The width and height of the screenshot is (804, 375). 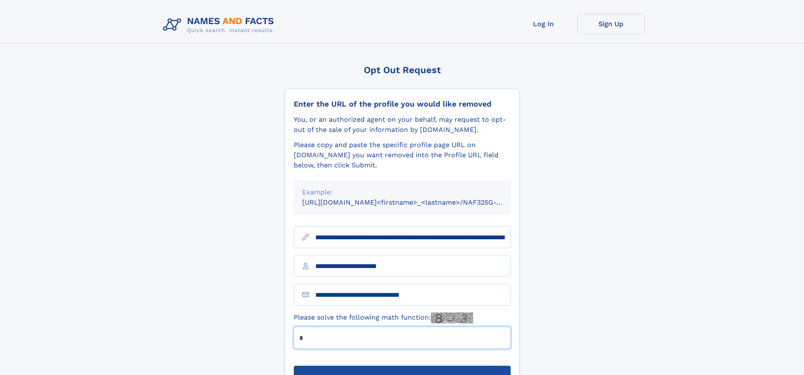 What do you see at coordinates (402, 125) in the screenshot?
I see `div: You, or an authorized agent on your behalf, may request to opt-out of the sale of your informatio...` at bounding box center [402, 125].